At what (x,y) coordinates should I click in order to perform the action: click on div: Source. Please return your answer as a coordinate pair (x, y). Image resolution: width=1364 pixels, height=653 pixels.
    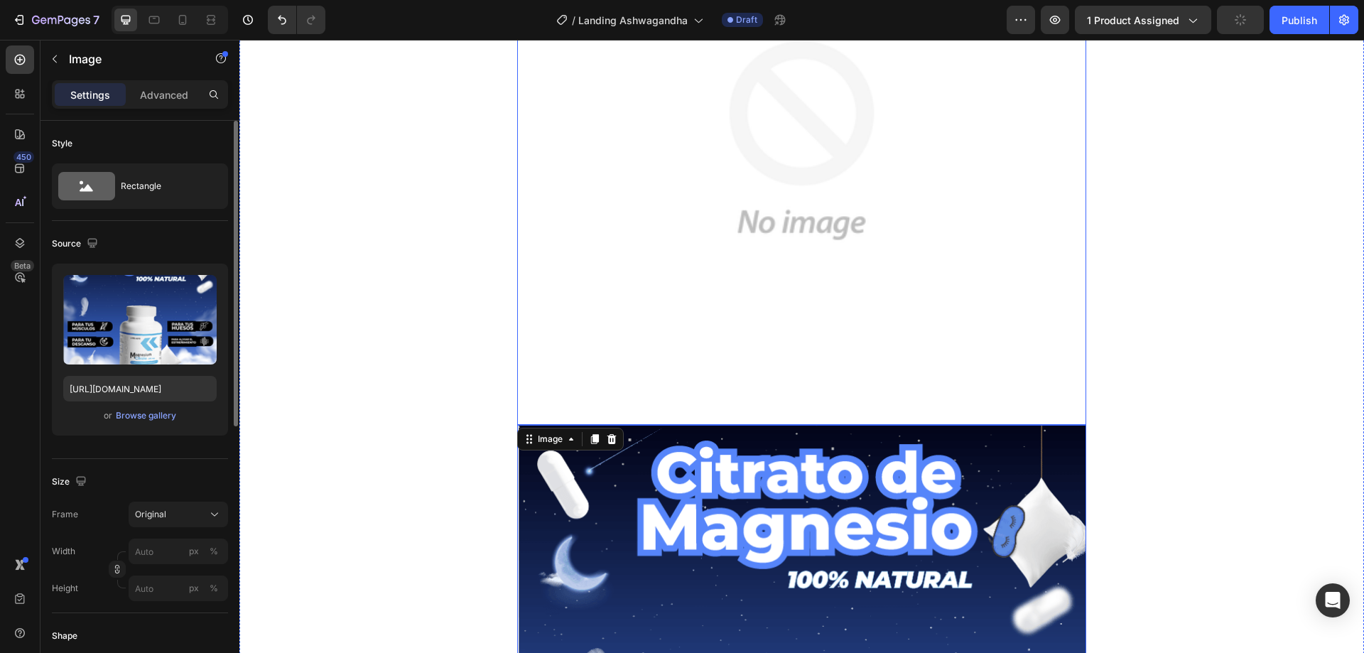
    Looking at the image, I should click on (76, 244).